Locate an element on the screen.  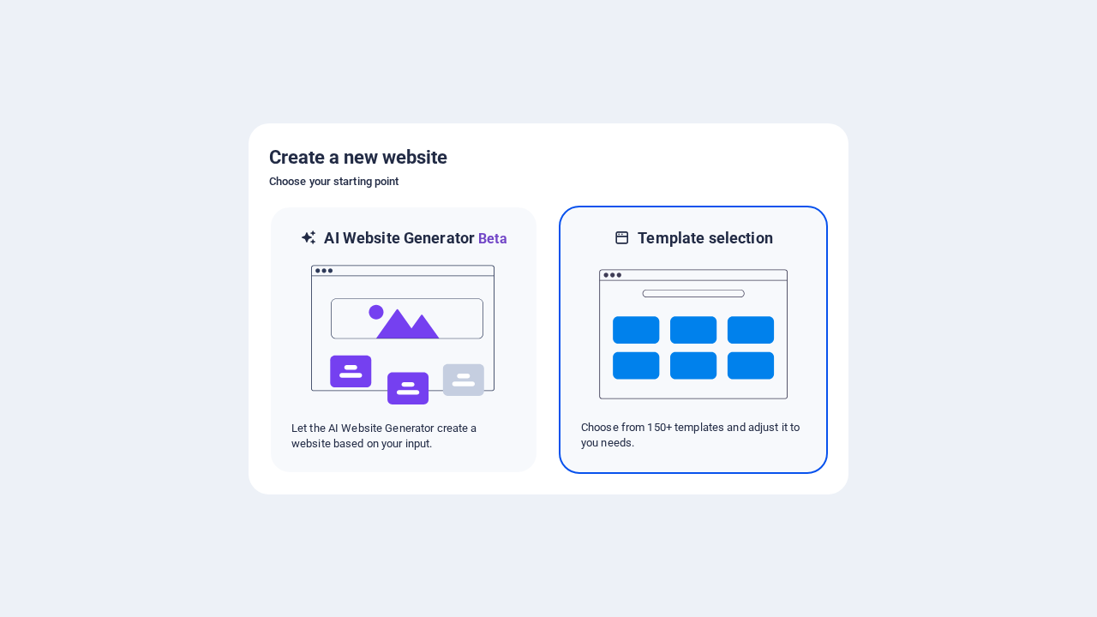
span: Beta is located at coordinates (491, 238).